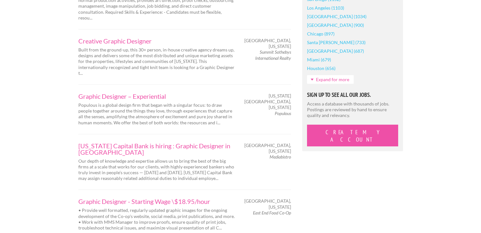  Describe the element at coordinates (283, 113) in the screenshot. I see `em: Populous` at that location.